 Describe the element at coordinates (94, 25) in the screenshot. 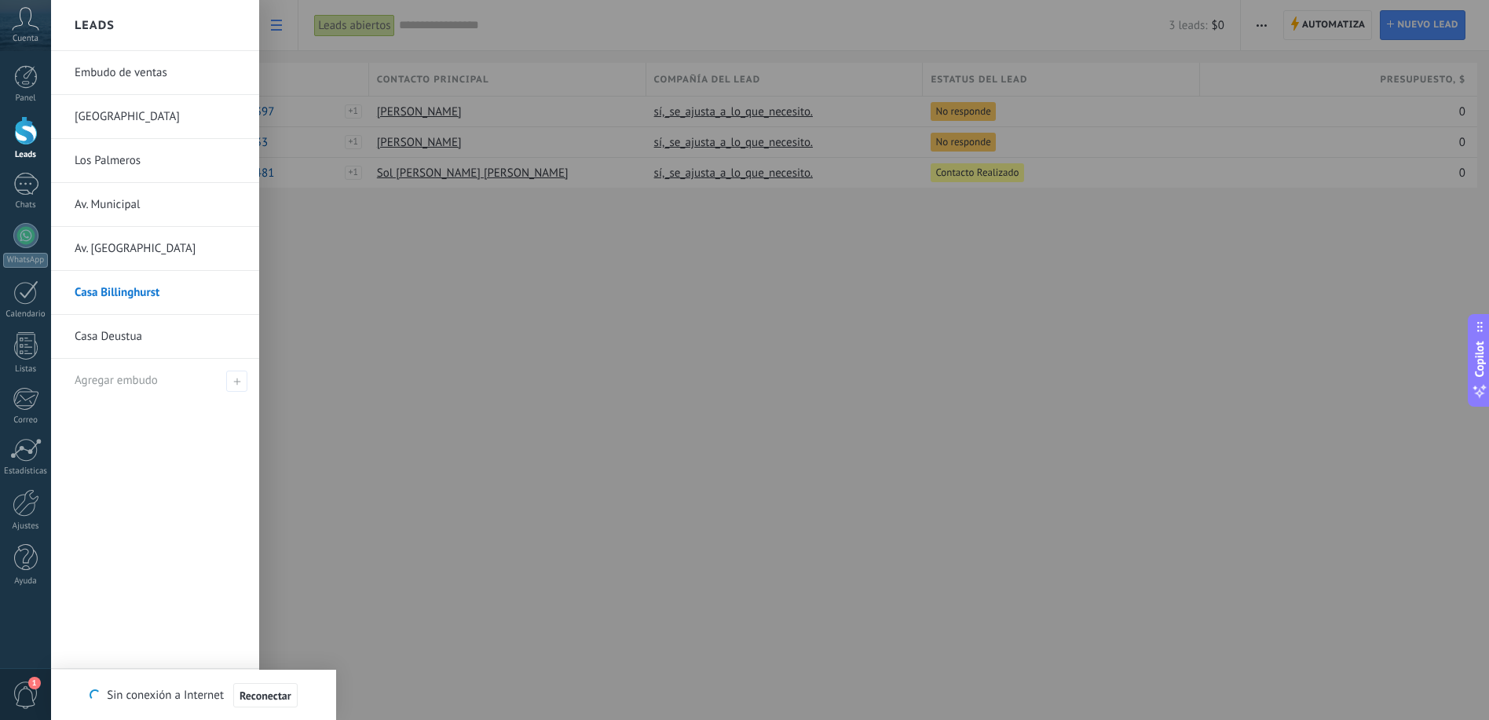

I see `h2: Leads` at that location.